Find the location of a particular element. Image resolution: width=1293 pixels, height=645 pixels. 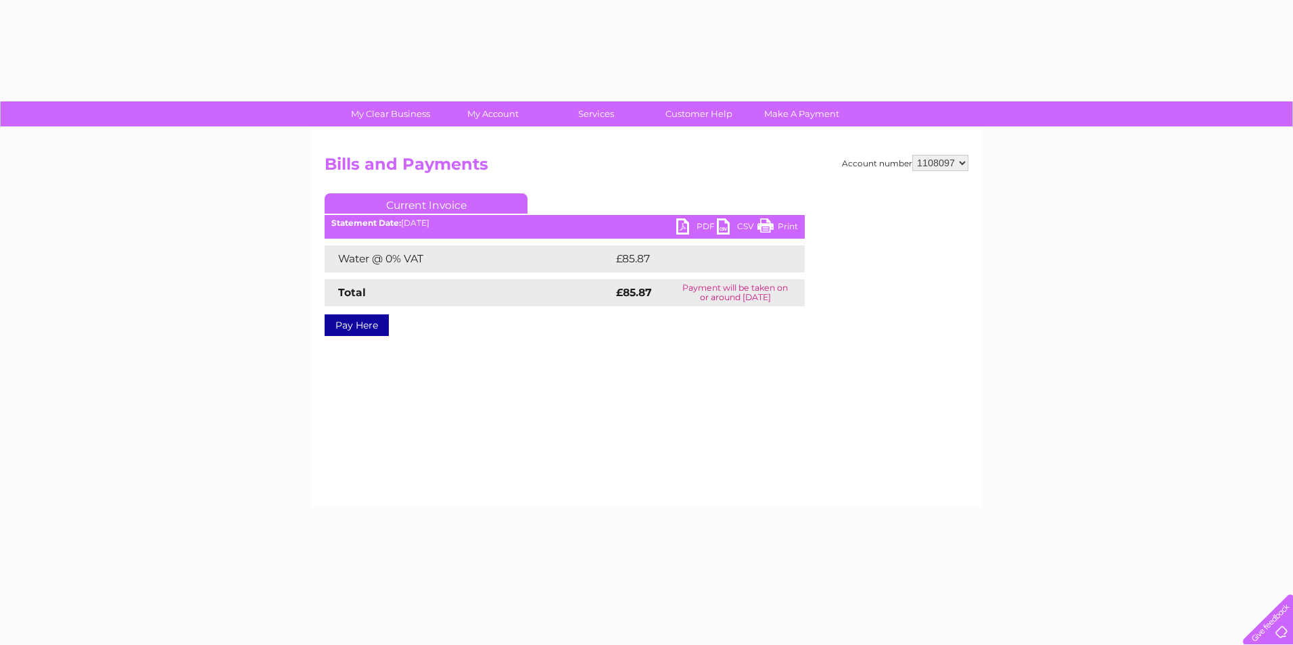

strong: Total is located at coordinates (352, 292).